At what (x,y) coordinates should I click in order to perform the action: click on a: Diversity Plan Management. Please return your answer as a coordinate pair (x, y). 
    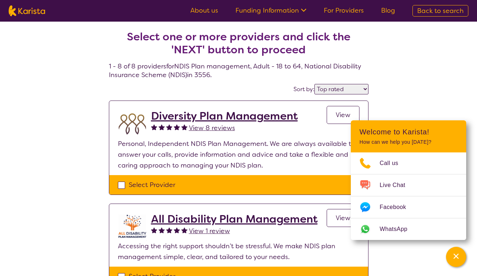
    Looking at the image, I should click on (224, 116).